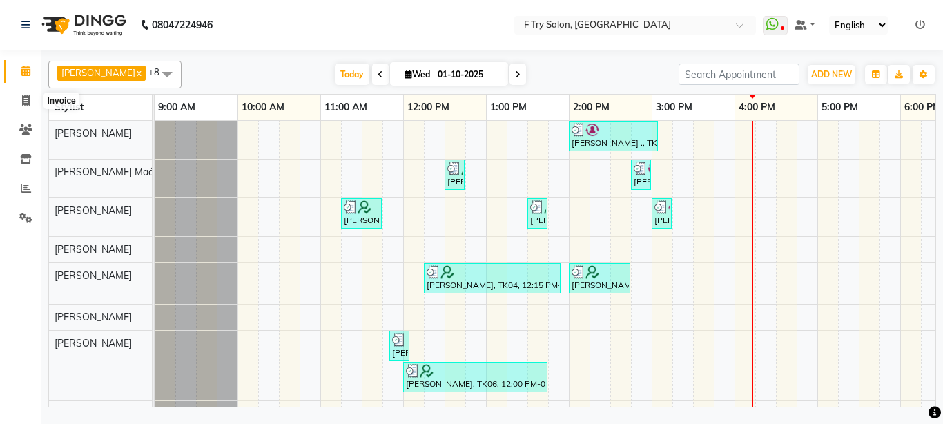  I want to click on img: logo, so click(82, 25).